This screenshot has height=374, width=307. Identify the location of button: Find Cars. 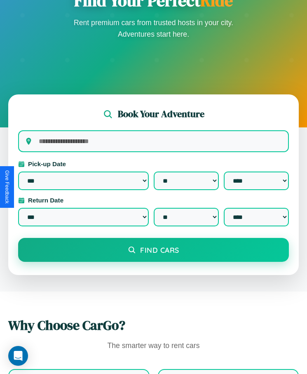
(153, 250).